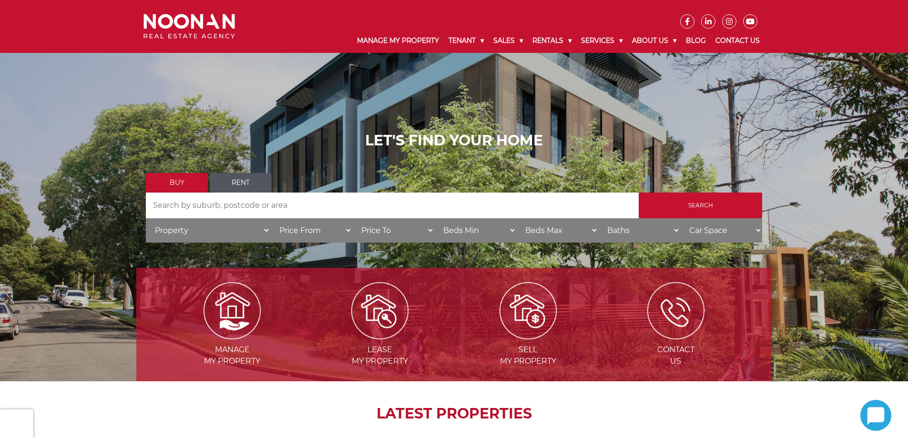  Describe the element at coordinates (676, 336) in the screenshot. I see `a: ContactUs` at that location.